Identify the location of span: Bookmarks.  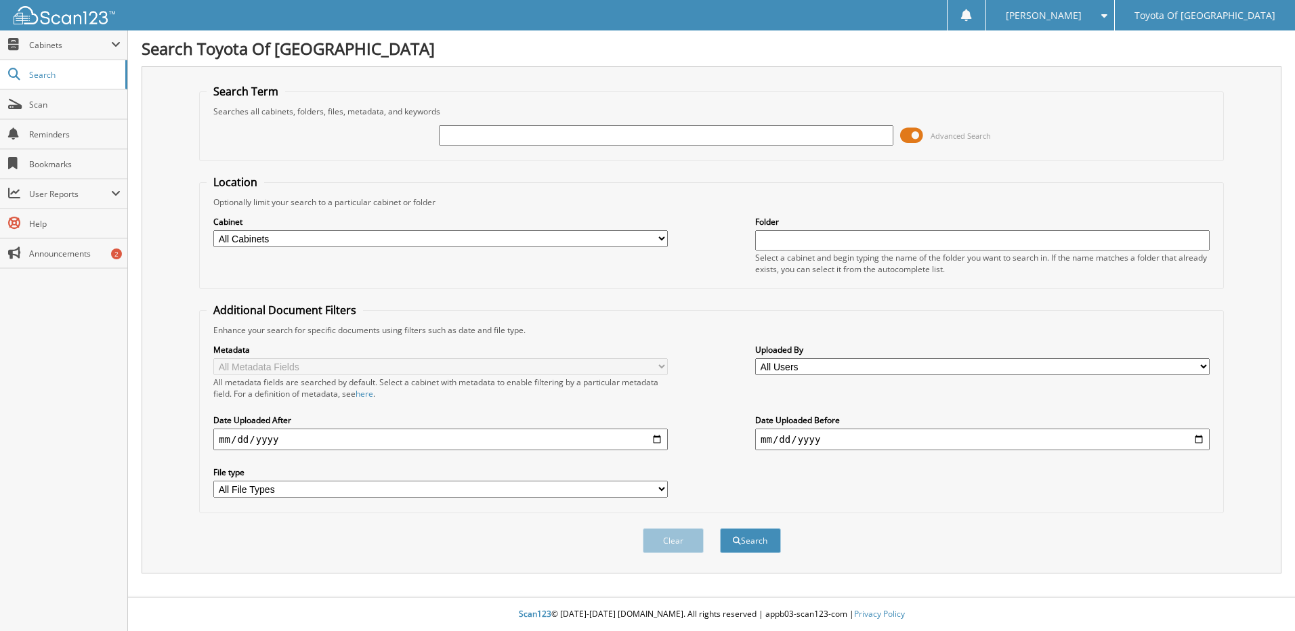
(74, 164).